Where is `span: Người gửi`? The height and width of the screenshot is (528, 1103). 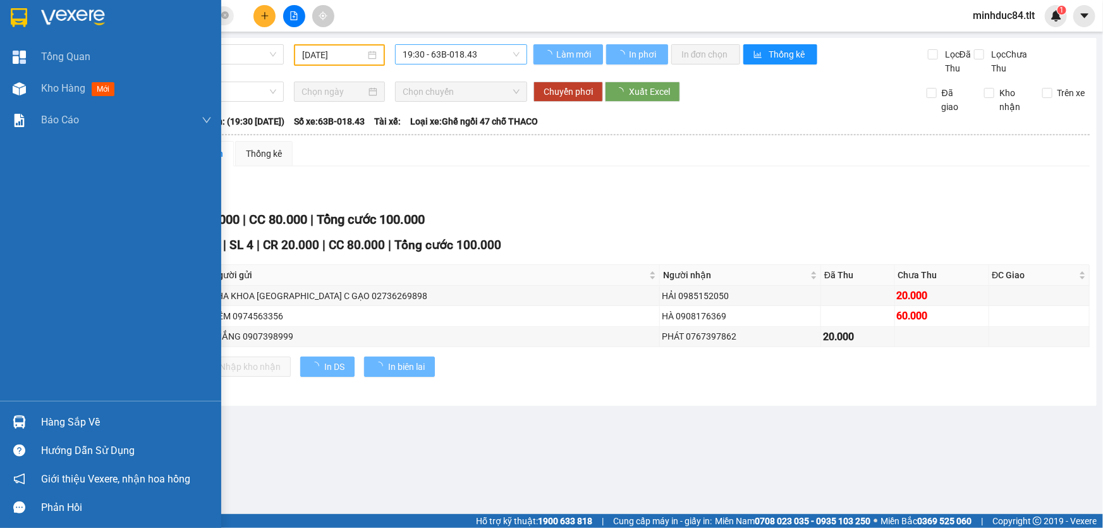 span: Người gửi is located at coordinates (429, 275).